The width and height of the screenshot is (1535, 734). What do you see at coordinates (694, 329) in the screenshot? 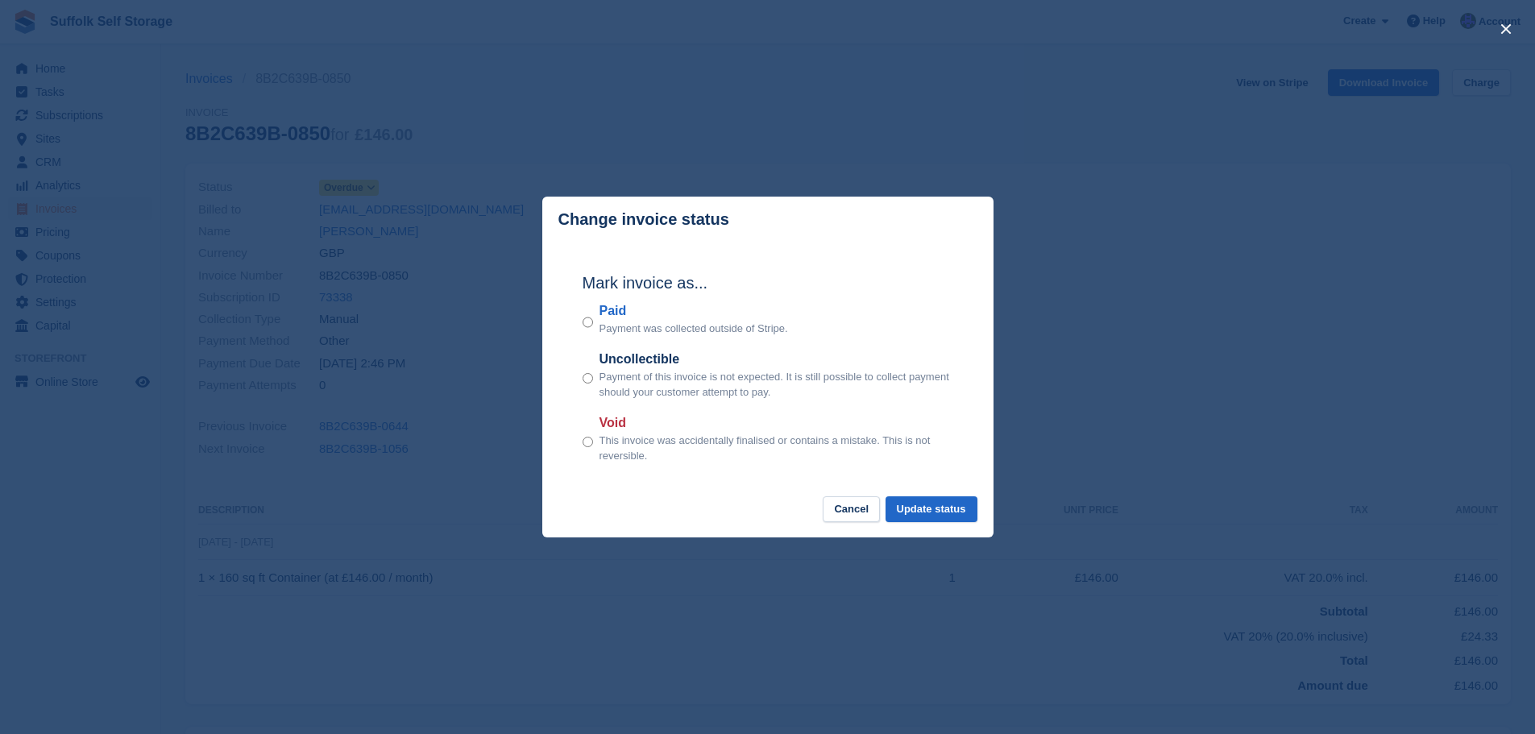
I see `p: Payment was collected outside of Stripe.` at bounding box center [694, 329].